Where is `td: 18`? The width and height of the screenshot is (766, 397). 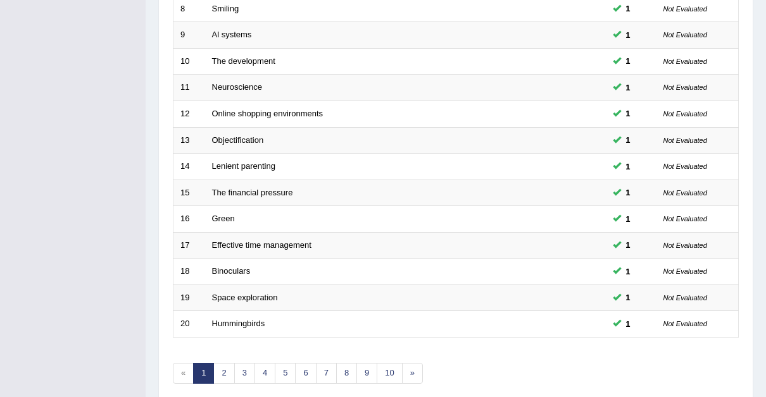 td: 18 is located at coordinates (189, 272).